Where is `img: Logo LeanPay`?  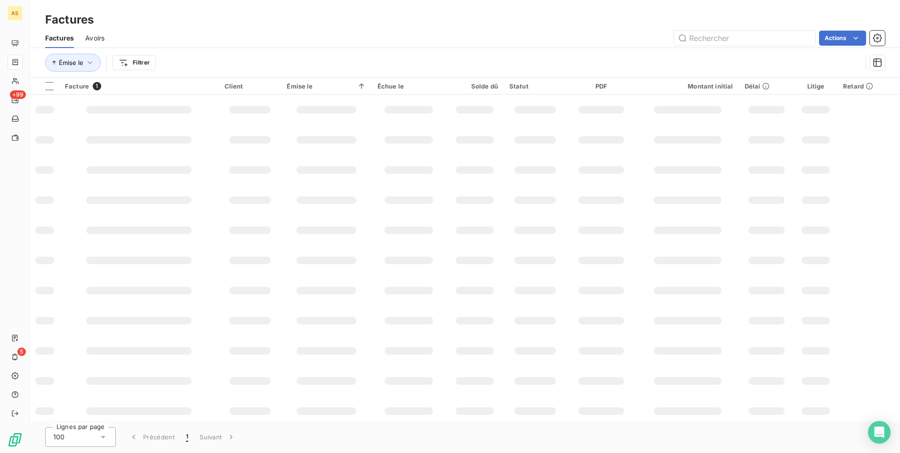 img: Logo LeanPay is located at coordinates (15, 440).